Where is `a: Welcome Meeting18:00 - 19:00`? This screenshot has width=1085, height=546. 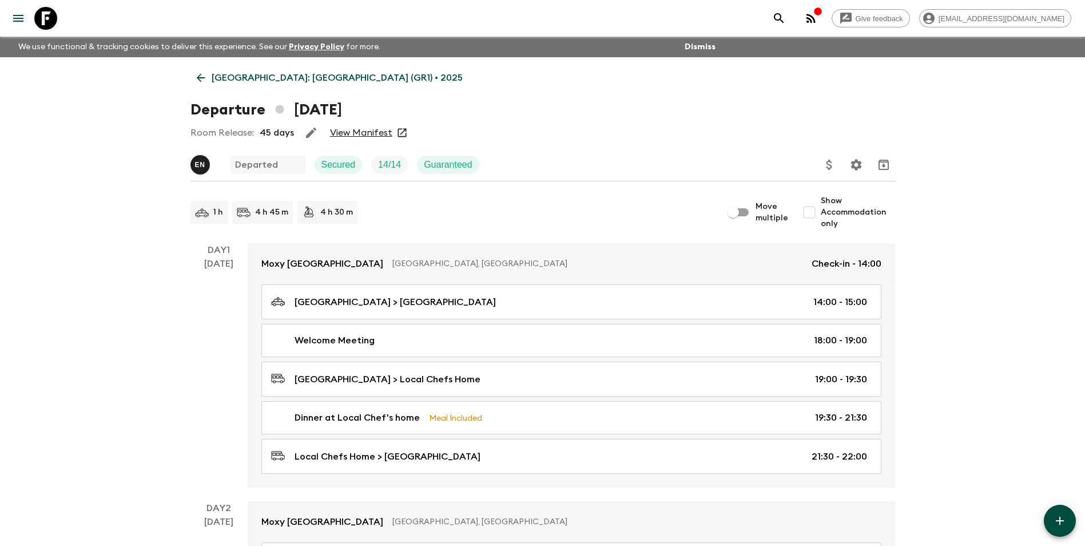
a: Welcome Meeting18:00 - 19:00 is located at coordinates (571, 340).